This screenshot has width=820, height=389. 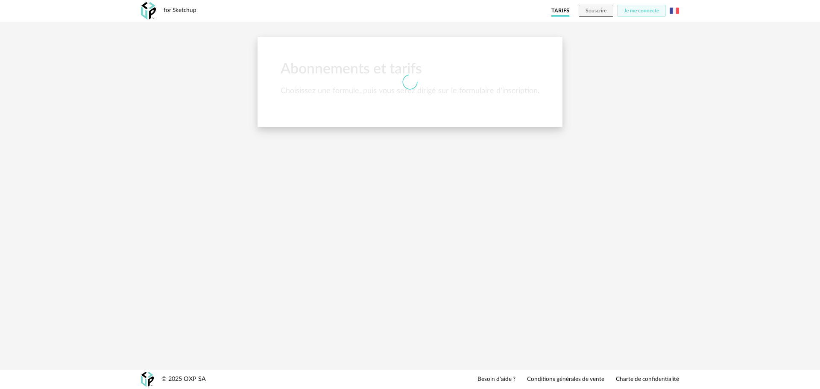 What do you see at coordinates (641, 11) in the screenshot?
I see `span: Je me connecte` at bounding box center [641, 11].